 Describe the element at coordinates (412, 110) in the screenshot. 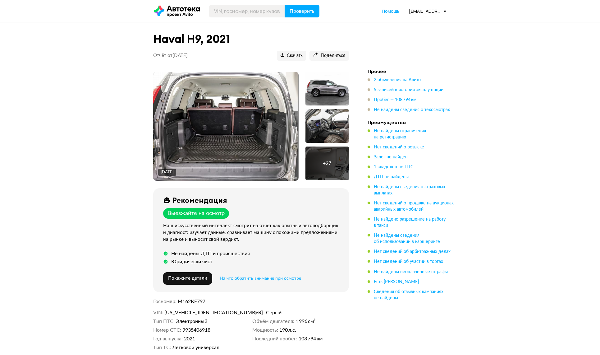

I see `span: Не найдены сведения о техосмотрах` at that location.